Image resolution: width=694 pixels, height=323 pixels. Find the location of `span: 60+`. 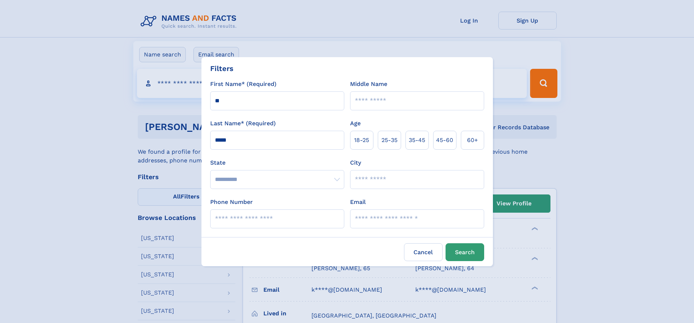

span: 60+ is located at coordinates (472, 140).